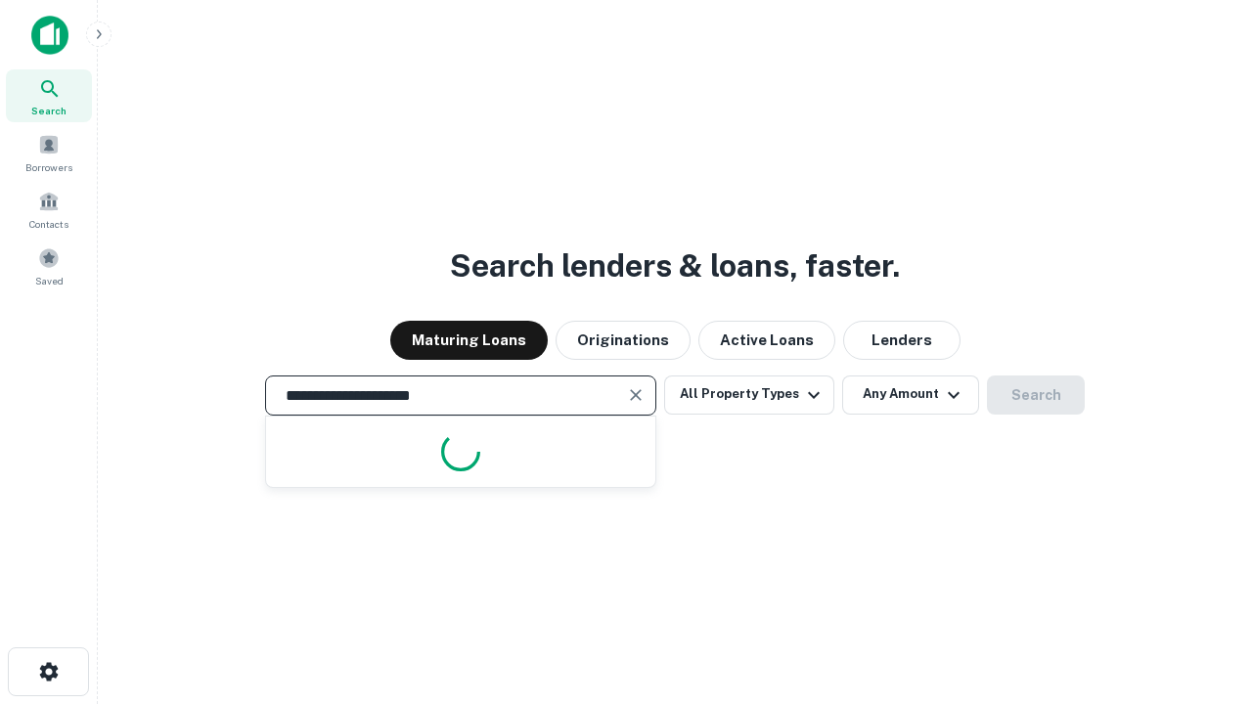 The width and height of the screenshot is (1252, 704). Describe the element at coordinates (49, 209) in the screenshot. I see `a: Contacts` at that location.